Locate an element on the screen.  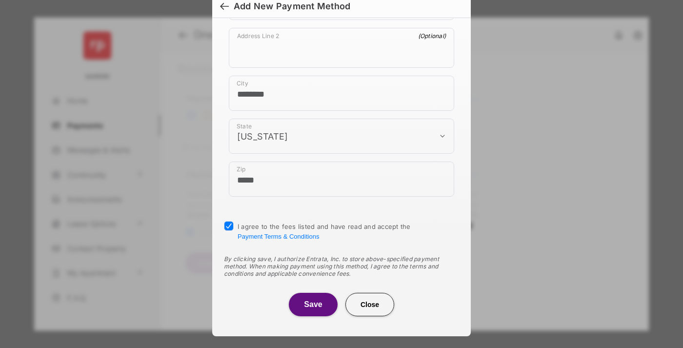
div: payment_method_screening[postal_addresses][administrativeArea] is located at coordinates (342, 136).